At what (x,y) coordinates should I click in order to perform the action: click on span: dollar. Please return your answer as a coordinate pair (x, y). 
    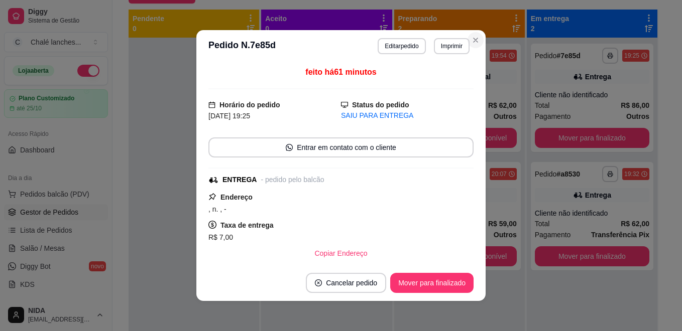
    Looking at the image, I should click on (212, 225).